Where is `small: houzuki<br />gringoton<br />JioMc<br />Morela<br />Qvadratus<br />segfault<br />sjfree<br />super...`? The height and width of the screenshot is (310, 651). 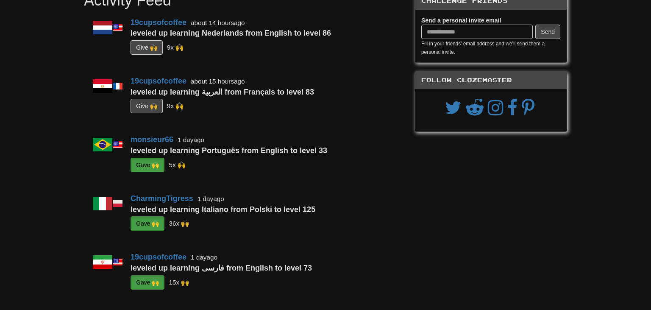
small: houzuki<br />gringoton<br />JioMc<br />Morela<br />Qvadratus<br />segfault<br />sjfree<br />super... is located at coordinates (179, 281).